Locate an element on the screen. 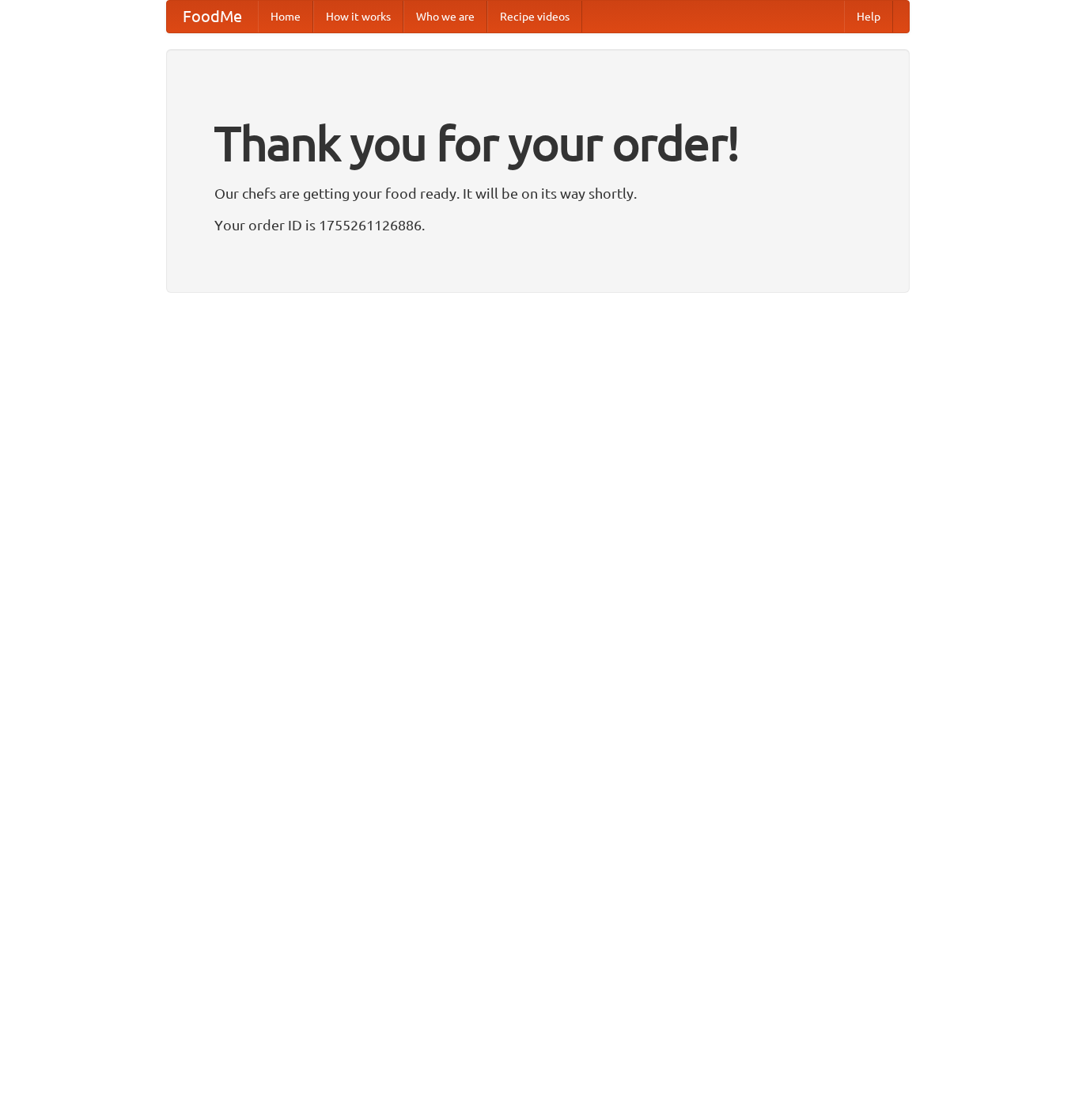 The height and width of the screenshot is (1120, 1075). a: Home is located at coordinates (286, 16).